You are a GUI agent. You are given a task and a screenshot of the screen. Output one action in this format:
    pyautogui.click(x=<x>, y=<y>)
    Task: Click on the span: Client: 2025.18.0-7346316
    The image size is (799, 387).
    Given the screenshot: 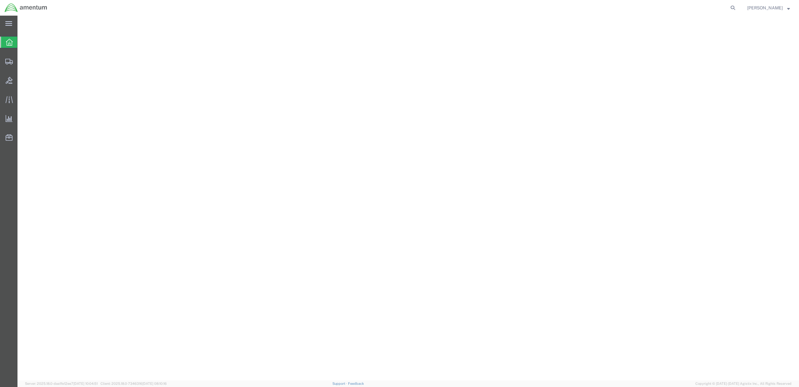 What is the action you would take?
    pyautogui.click(x=134, y=383)
    